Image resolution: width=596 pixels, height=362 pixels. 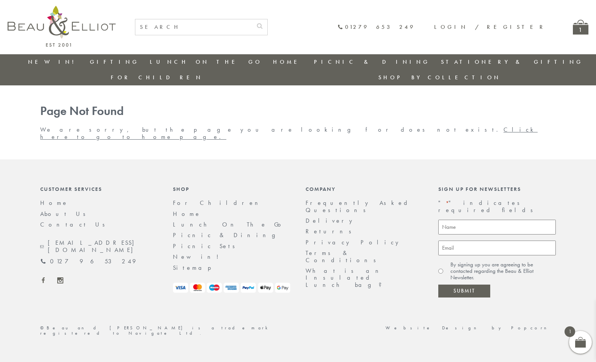 I want to click on a: About Us, so click(x=65, y=213).